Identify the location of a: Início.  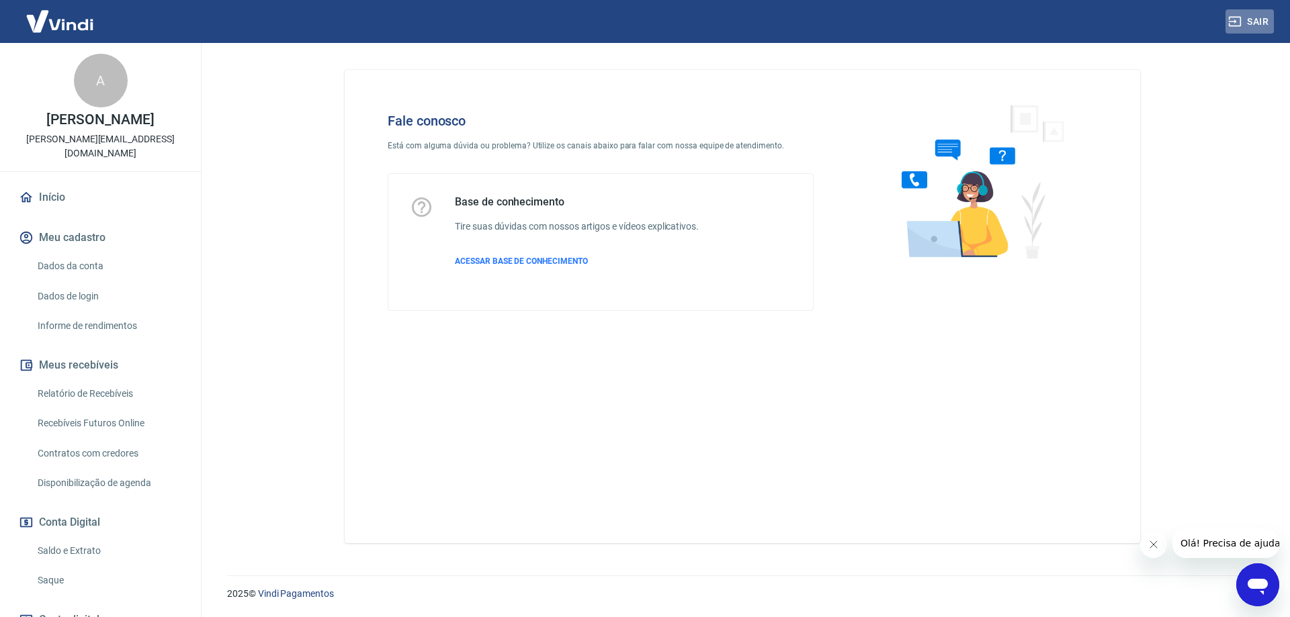
(100, 197).